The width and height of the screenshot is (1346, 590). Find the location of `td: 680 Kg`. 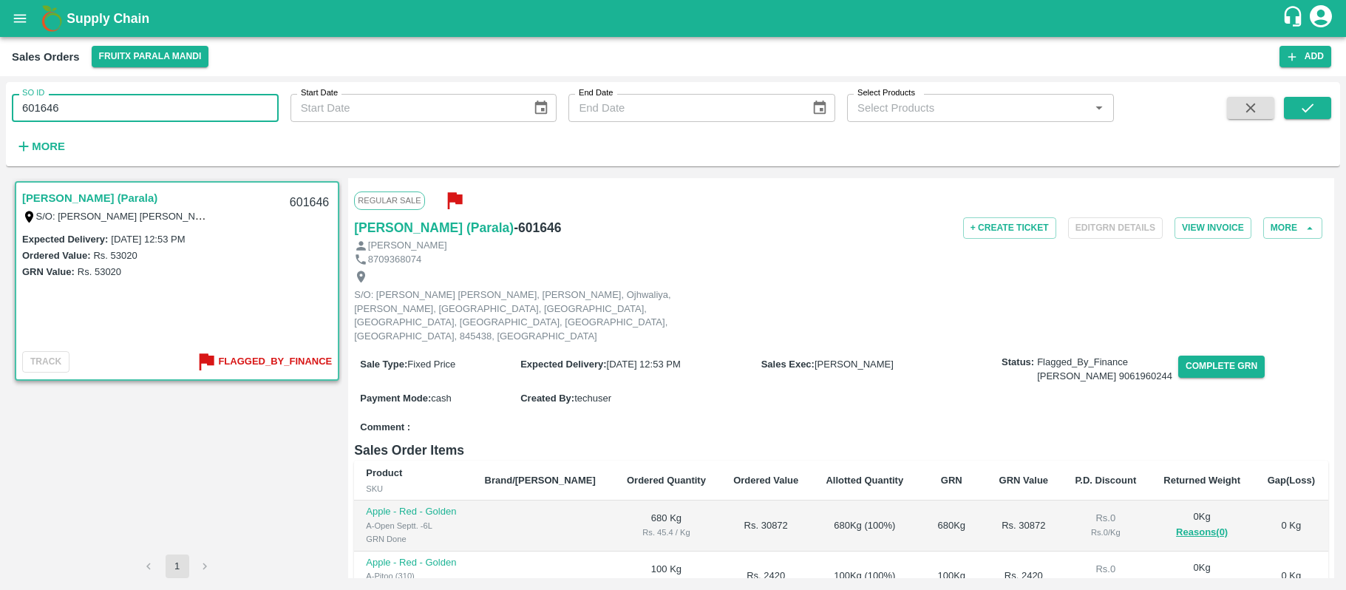

td: 680 Kg is located at coordinates (666, 526).